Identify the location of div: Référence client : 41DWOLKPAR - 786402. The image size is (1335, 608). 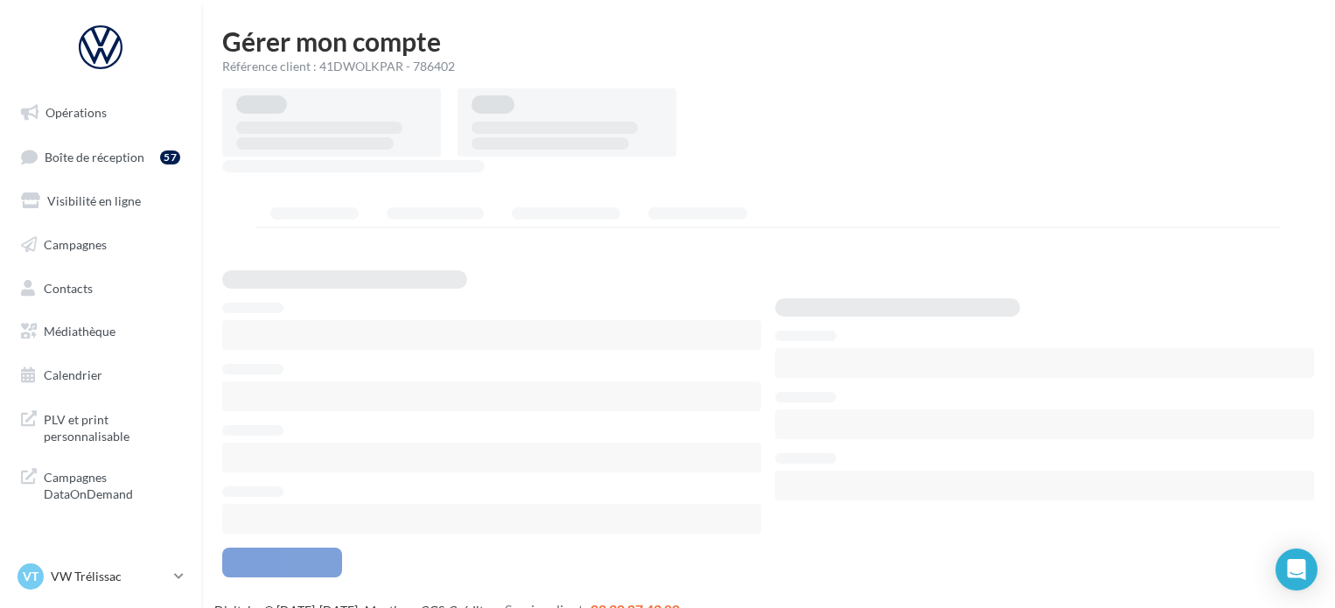
(768, 66).